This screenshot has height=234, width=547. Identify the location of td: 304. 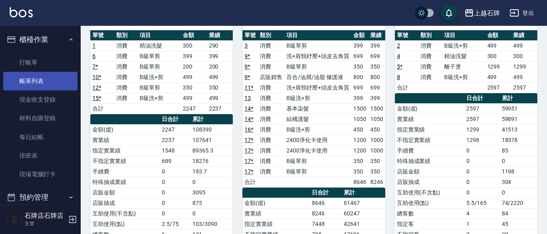
(518, 182).